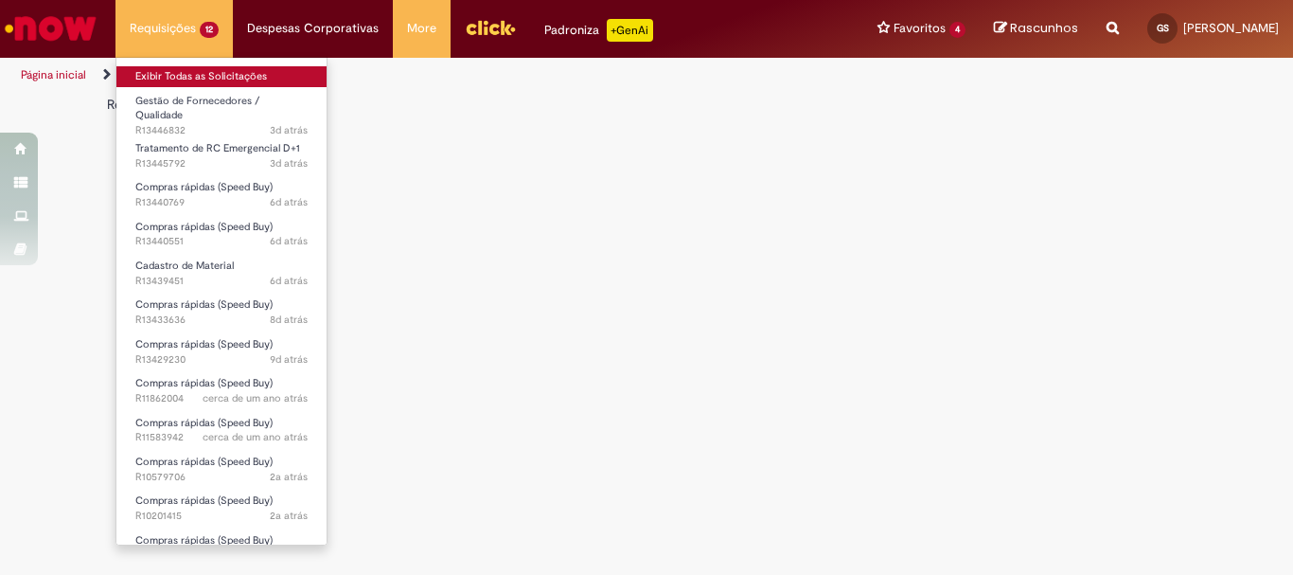  Describe the element at coordinates (289, 359) in the screenshot. I see `span: 9d atrás` at that location.